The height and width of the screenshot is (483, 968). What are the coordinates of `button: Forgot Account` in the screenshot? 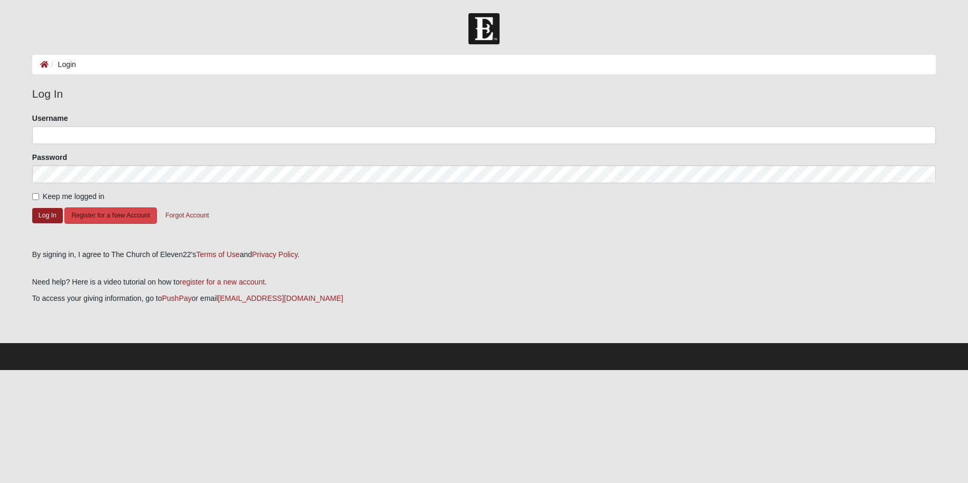 It's located at (187, 215).